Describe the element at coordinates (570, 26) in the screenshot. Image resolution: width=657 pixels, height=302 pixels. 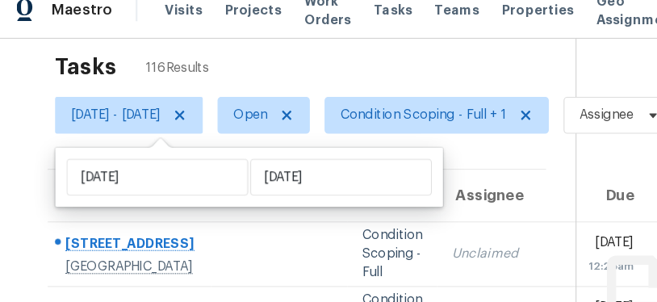
I see `span: Geo Assignments` at that location.